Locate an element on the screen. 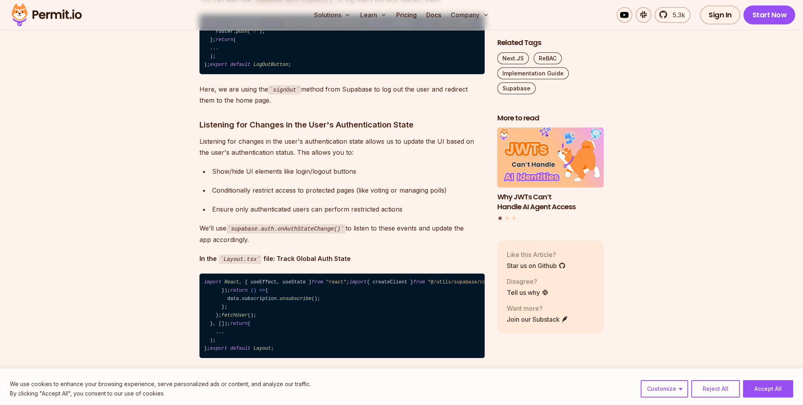  a: Join our Substack is located at coordinates (537, 319).